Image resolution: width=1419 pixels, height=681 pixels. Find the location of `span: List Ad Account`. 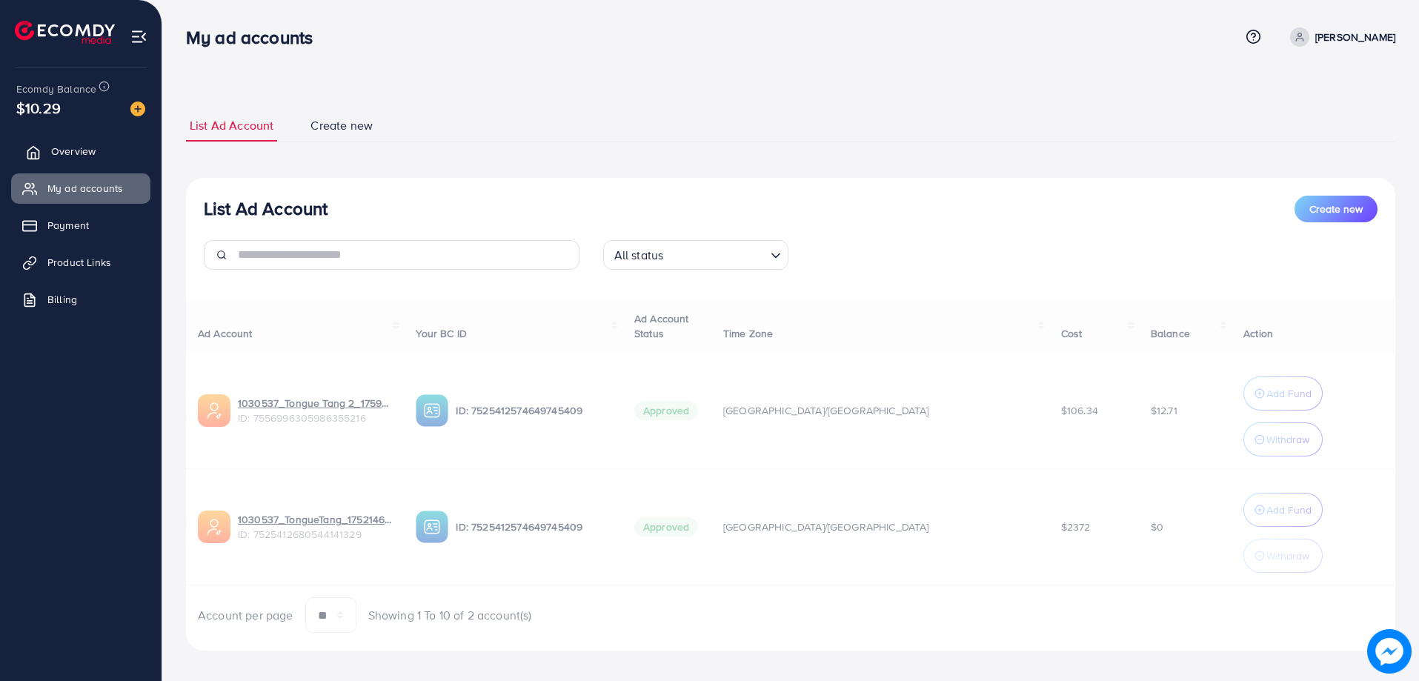

span: List Ad Account is located at coordinates (231, 125).